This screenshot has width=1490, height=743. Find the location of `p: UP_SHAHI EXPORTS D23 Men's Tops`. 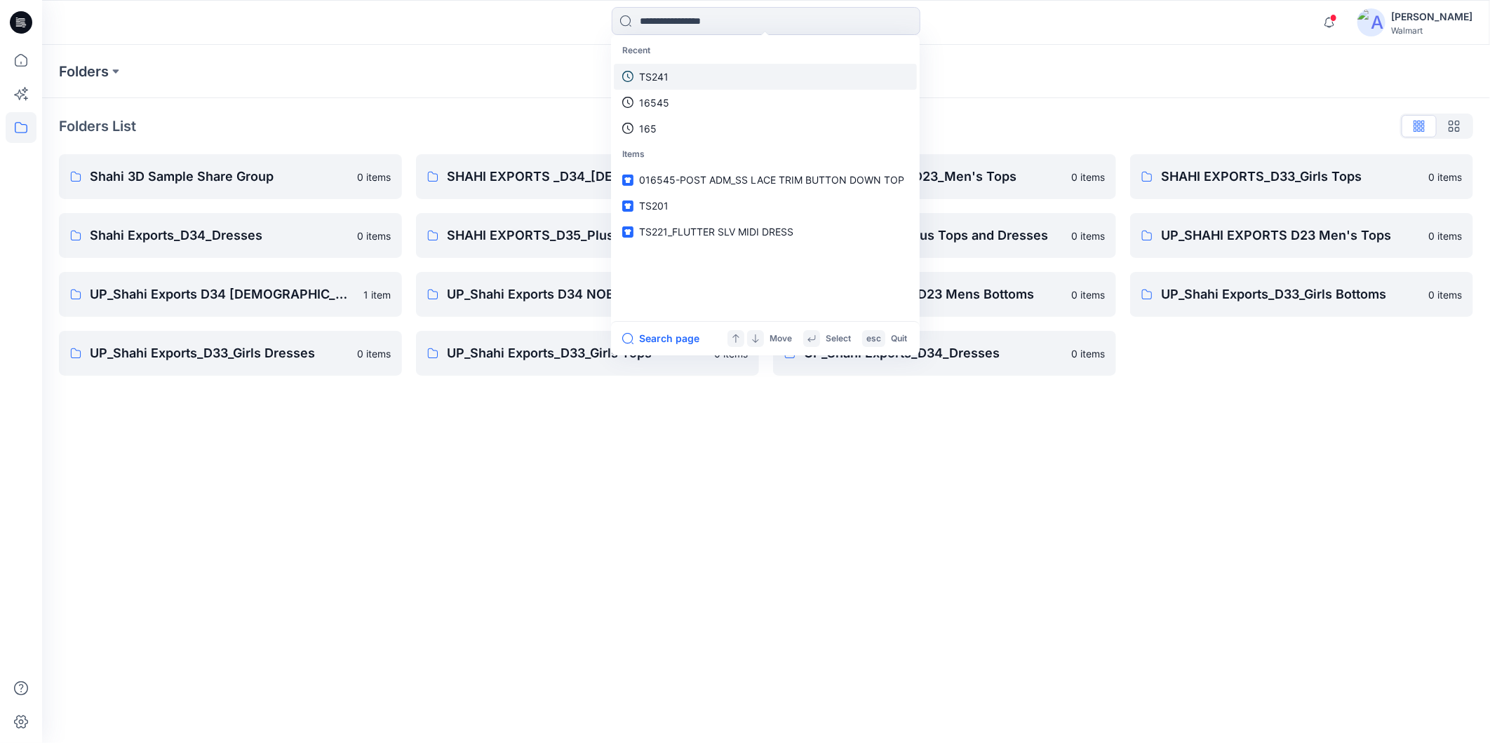

p: UP_SHAHI EXPORTS D23 Men's Tops is located at coordinates (1290, 236).